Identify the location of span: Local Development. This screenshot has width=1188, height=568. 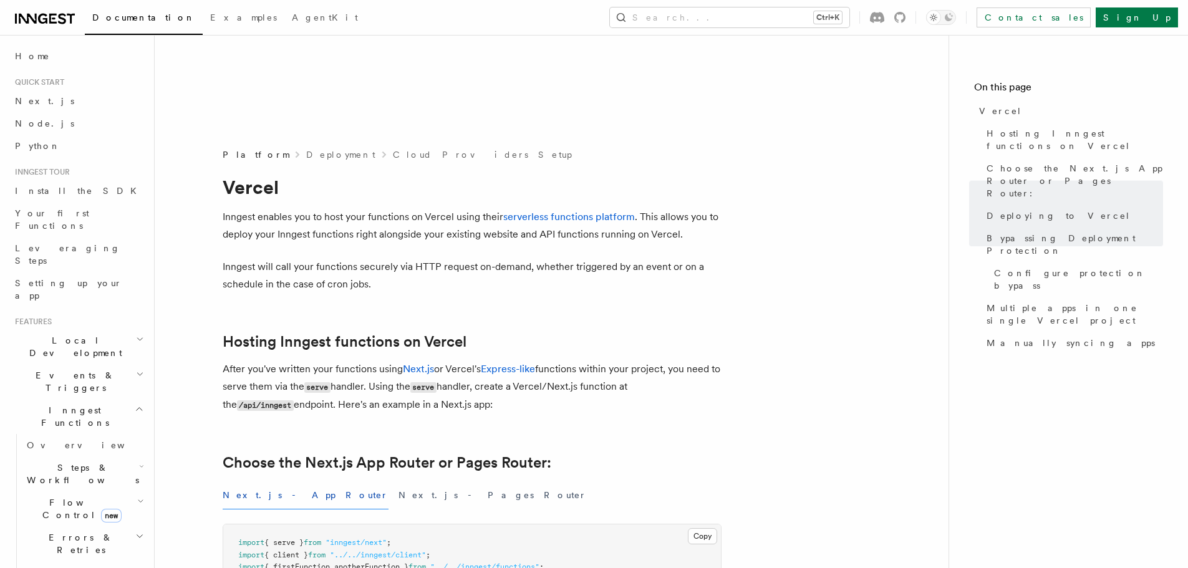
(73, 347).